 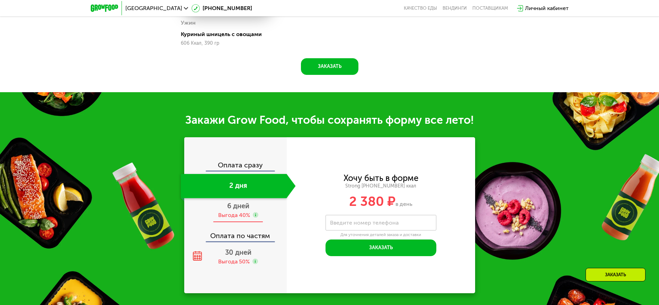 I want to click on span: в день, so click(x=404, y=204).